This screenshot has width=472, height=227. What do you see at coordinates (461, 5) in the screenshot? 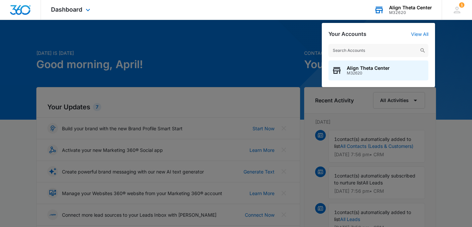
I see `div: notifications count` at bounding box center [461, 5].